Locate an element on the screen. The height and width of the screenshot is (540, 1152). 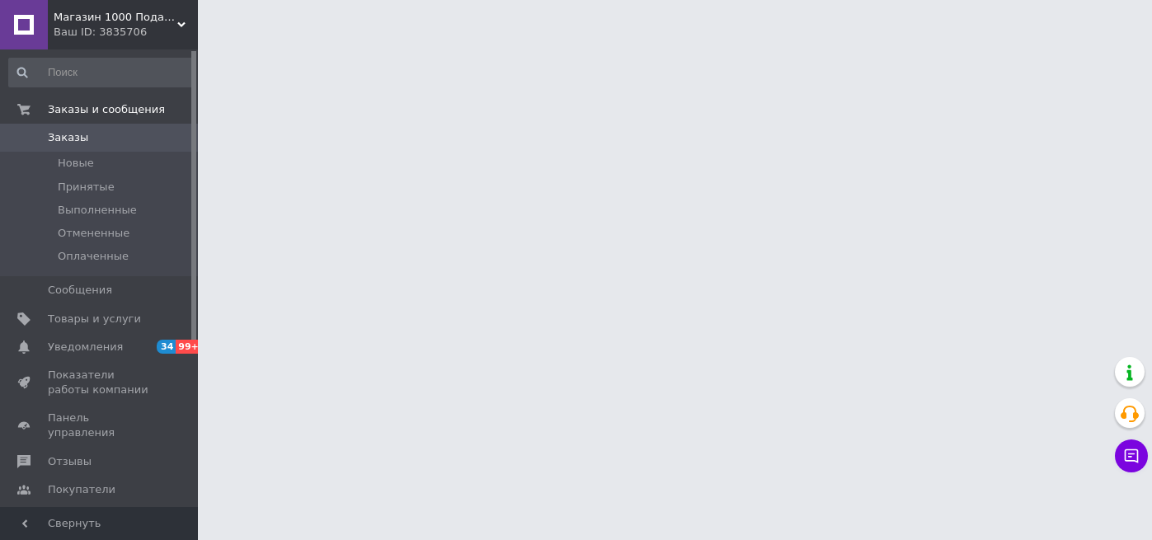
div: Ваш ID: 3835706 is located at coordinates (125, 32).